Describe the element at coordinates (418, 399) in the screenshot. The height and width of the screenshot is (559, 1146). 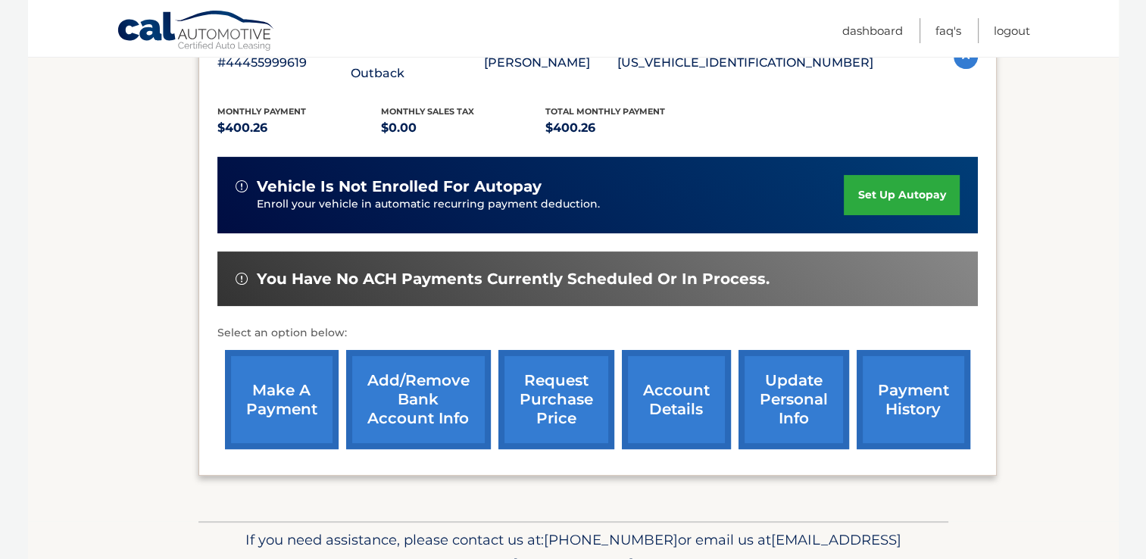
I see `a: Add/Remove bank account info` at that location.